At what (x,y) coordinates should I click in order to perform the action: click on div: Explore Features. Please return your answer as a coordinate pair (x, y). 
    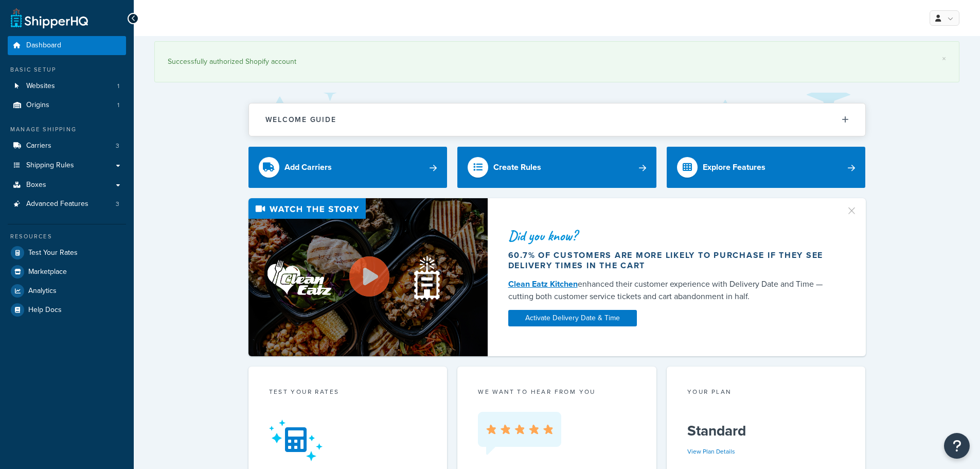
    Looking at the image, I should click on (734, 167).